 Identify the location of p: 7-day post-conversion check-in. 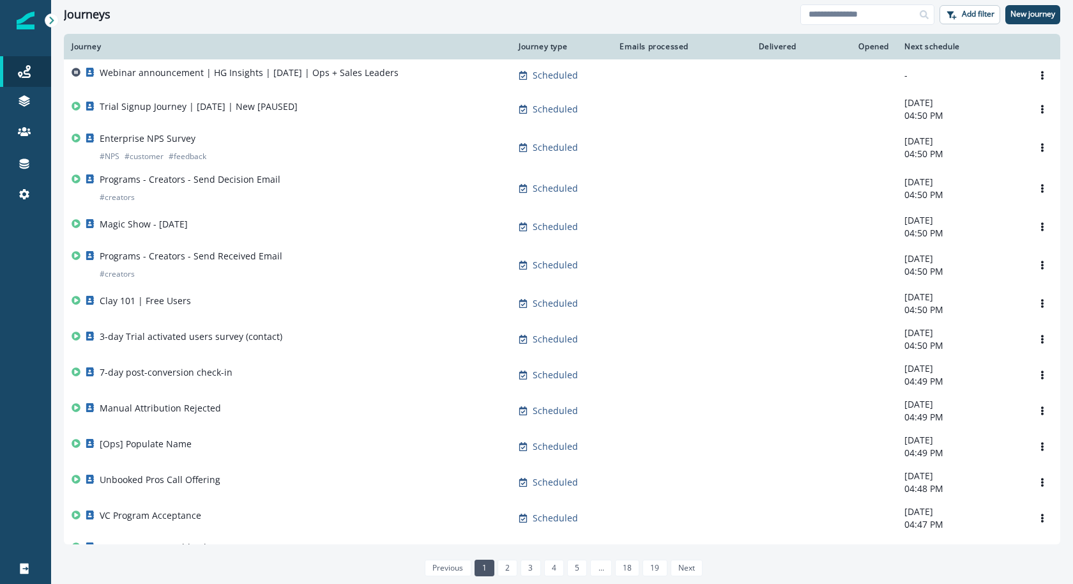
(166, 372).